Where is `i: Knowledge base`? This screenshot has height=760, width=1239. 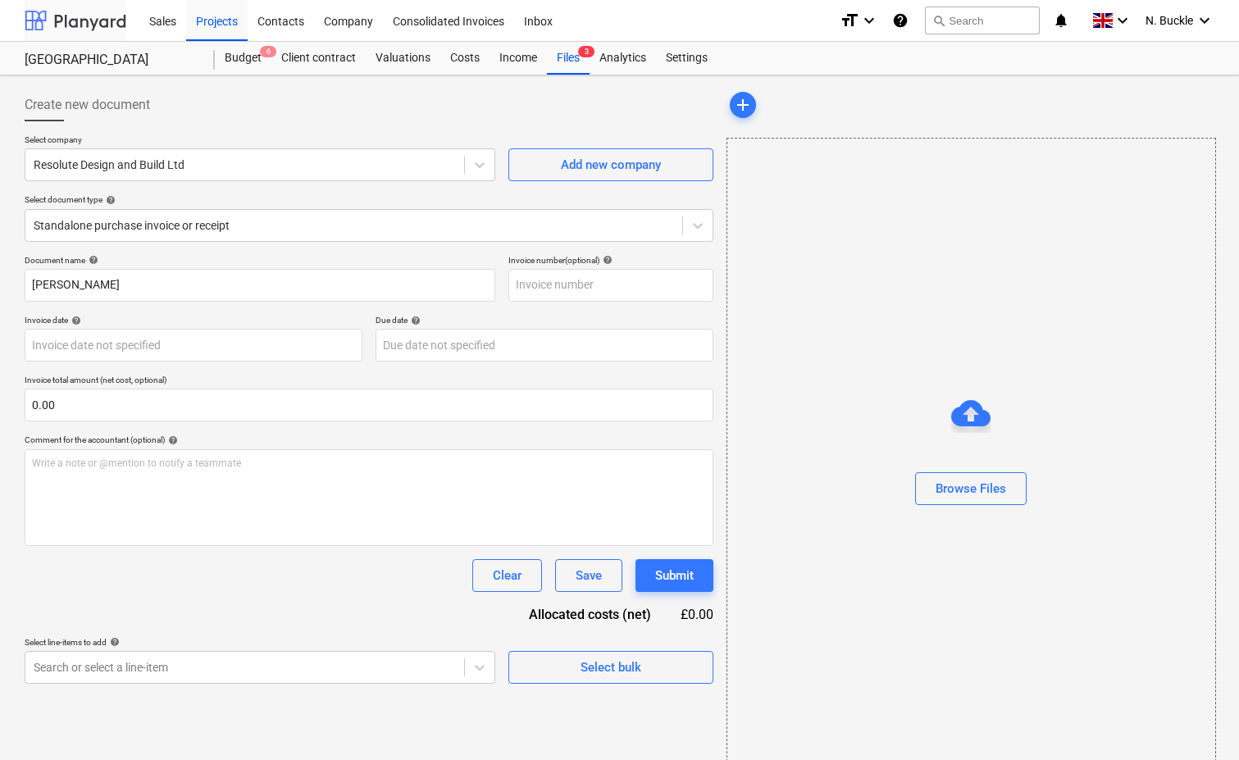
i: Knowledge base is located at coordinates (900, 20).